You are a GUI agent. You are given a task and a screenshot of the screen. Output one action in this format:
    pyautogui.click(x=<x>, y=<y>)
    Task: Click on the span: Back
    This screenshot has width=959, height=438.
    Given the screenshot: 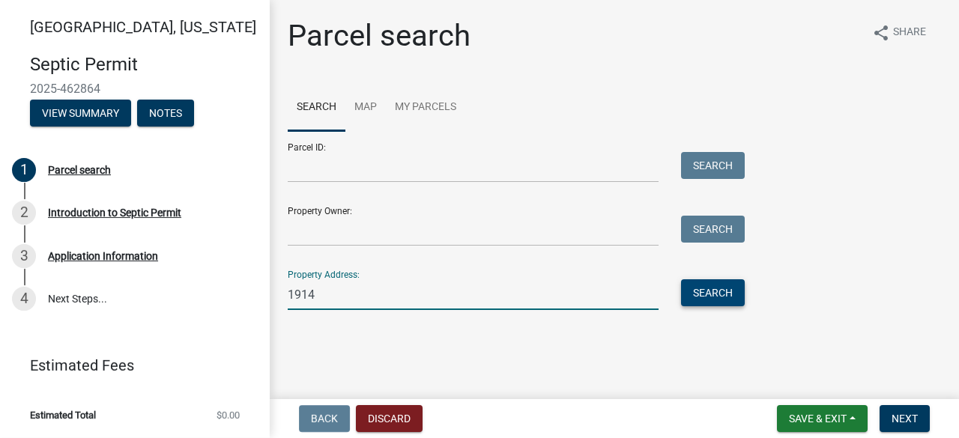 What is the action you would take?
    pyautogui.click(x=325, y=419)
    